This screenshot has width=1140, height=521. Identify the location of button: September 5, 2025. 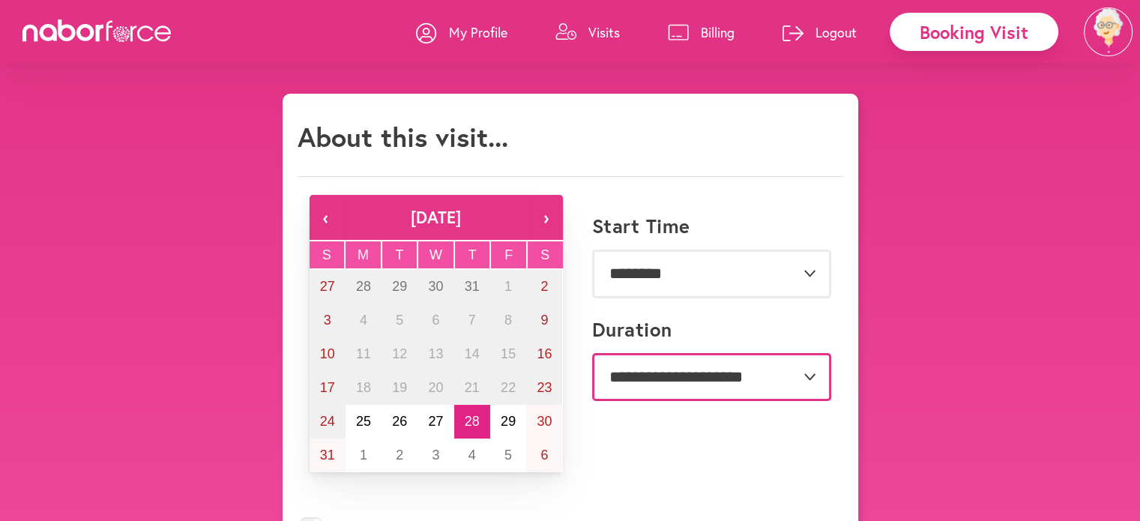
(508, 455).